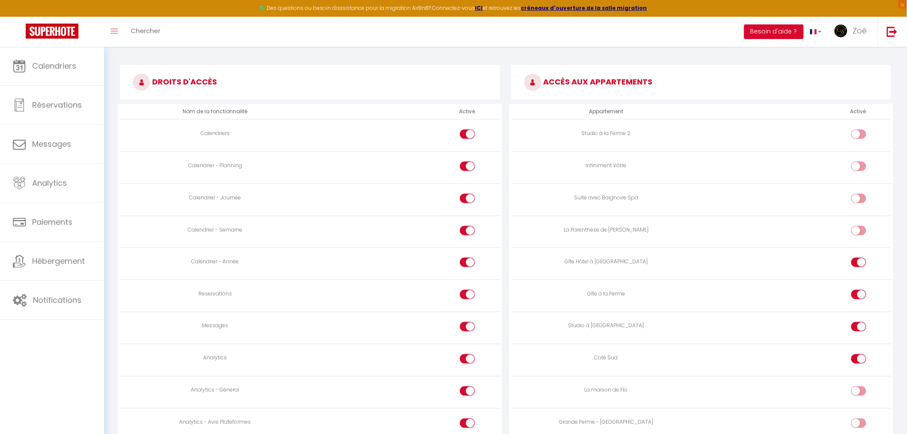 Image resolution: width=907 pixels, height=434 pixels. Describe the element at coordinates (479, 8) in the screenshot. I see `a: ICI` at that location.